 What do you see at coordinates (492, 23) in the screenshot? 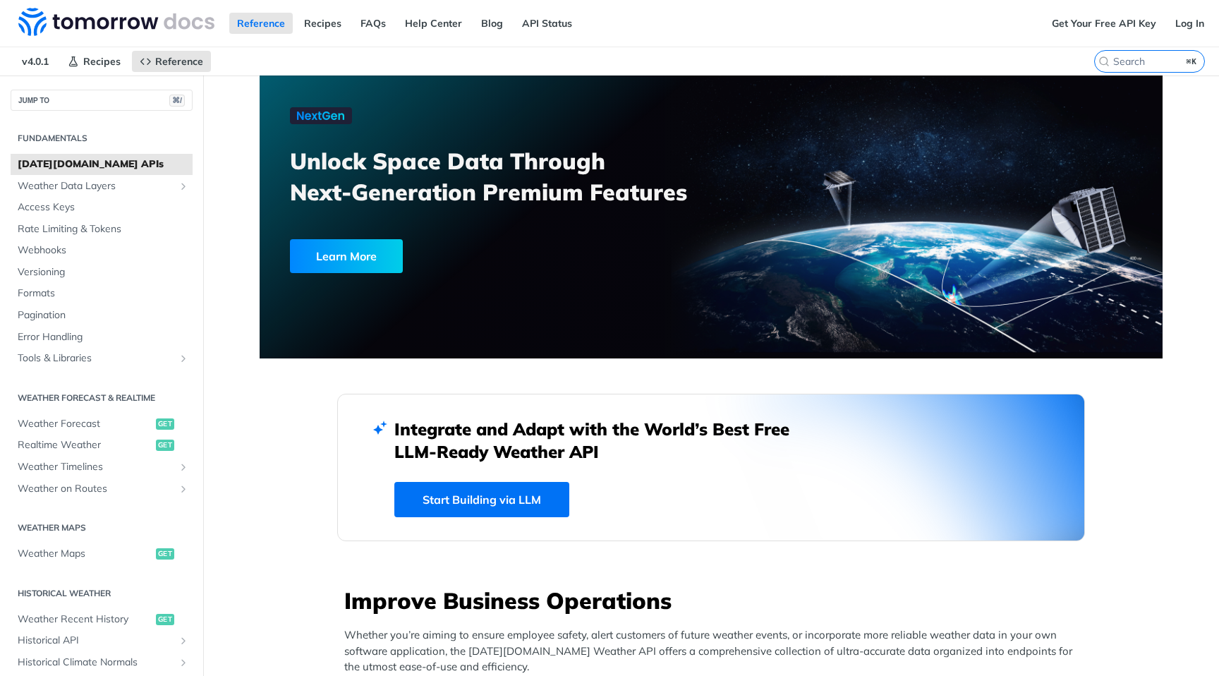
I see `a: Blog` at bounding box center [492, 23].